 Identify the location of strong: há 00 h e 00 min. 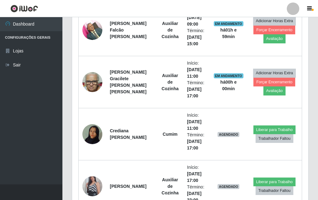
(229, 85).